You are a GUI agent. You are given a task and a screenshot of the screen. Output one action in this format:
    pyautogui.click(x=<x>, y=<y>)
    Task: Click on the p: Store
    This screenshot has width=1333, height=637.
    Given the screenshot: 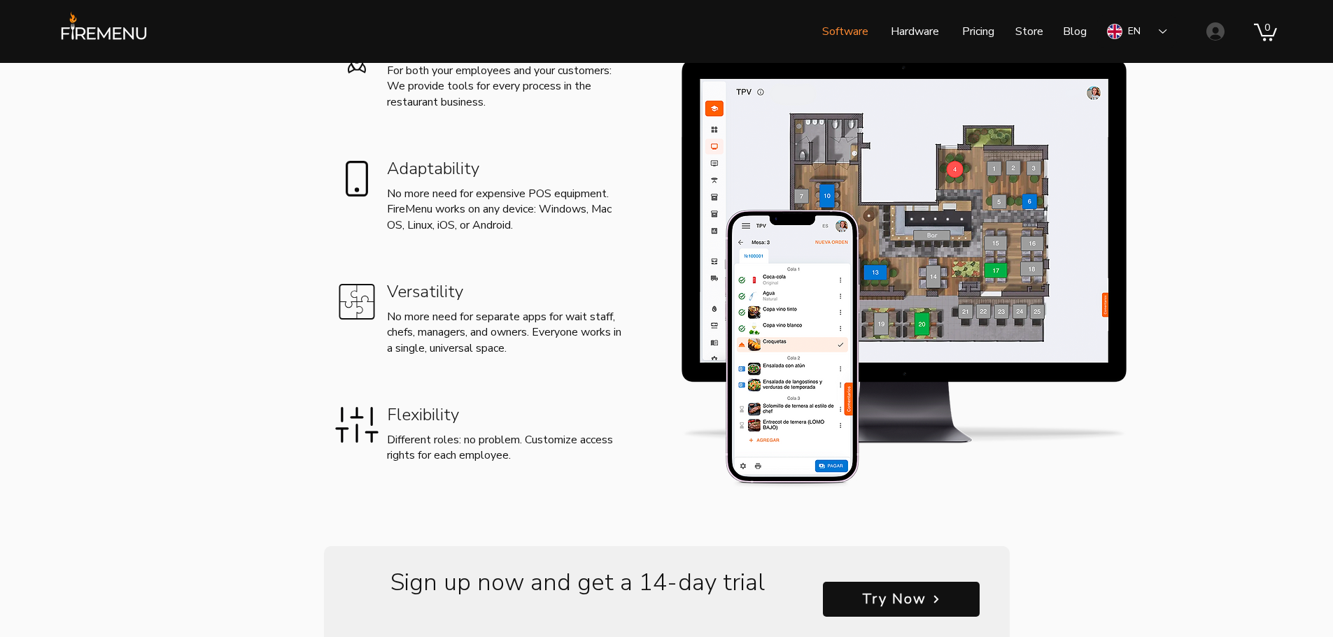 What is the action you would take?
    pyautogui.click(x=1029, y=31)
    